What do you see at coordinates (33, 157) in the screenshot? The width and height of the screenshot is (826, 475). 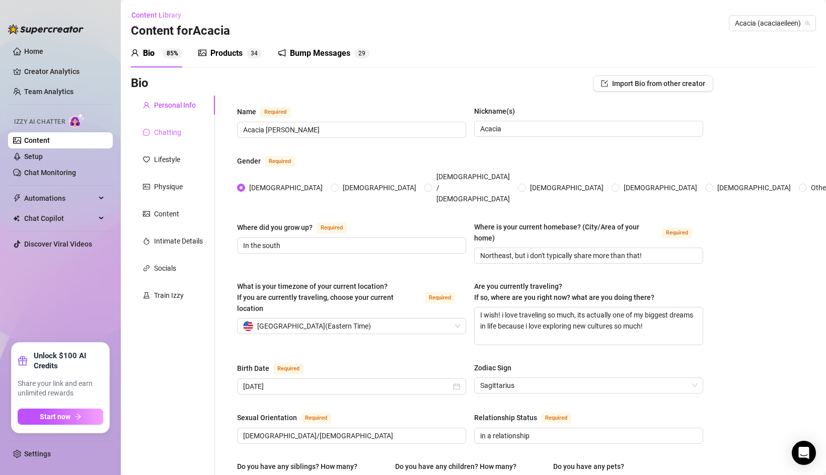 I see `a: Setup` at bounding box center [33, 157].